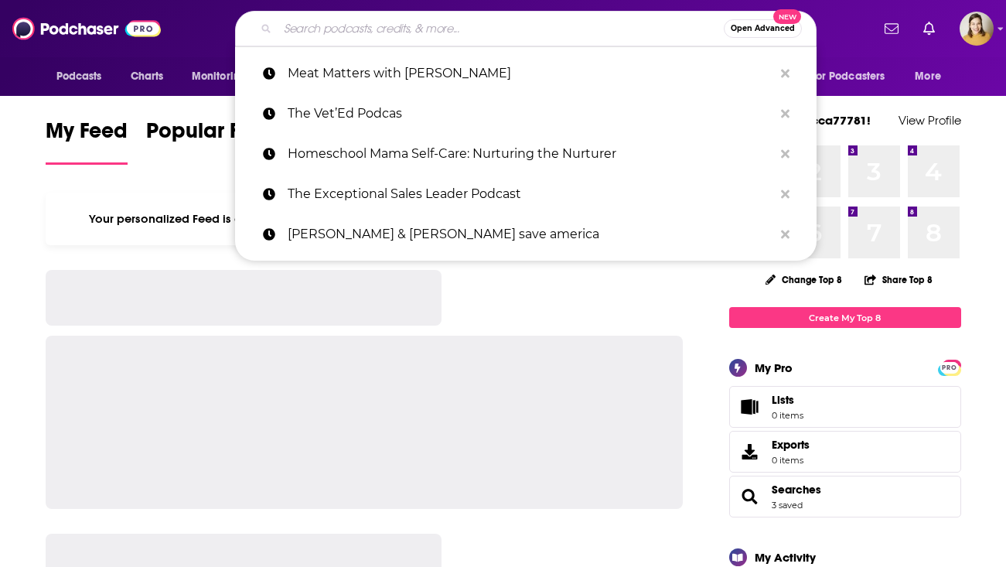 The image size is (1006, 567). I want to click on button: Show profile menu, so click(976, 29).